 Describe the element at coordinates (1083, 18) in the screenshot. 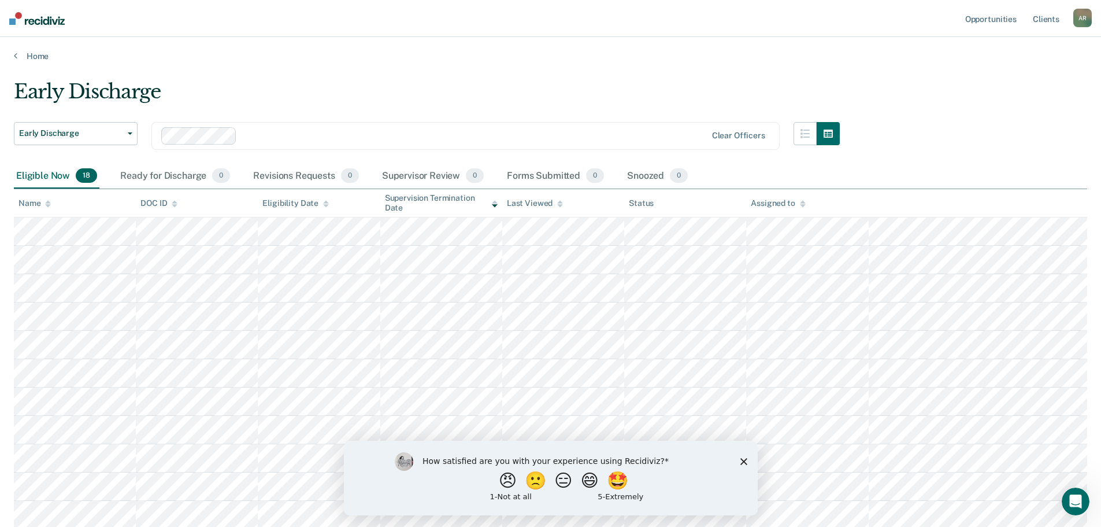

I see `div: A R` at that location.